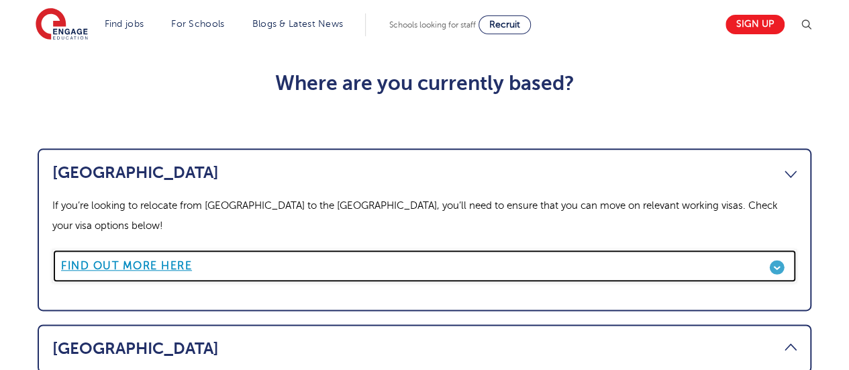 This screenshot has width=849, height=370. Describe the element at coordinates (298, 23) in the screenshot. I see `a: Blogs & Latest News` at that location.